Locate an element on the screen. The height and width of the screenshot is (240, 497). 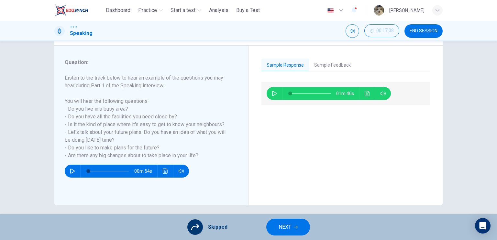
span: Analysis is located at coordinates (219, 10).